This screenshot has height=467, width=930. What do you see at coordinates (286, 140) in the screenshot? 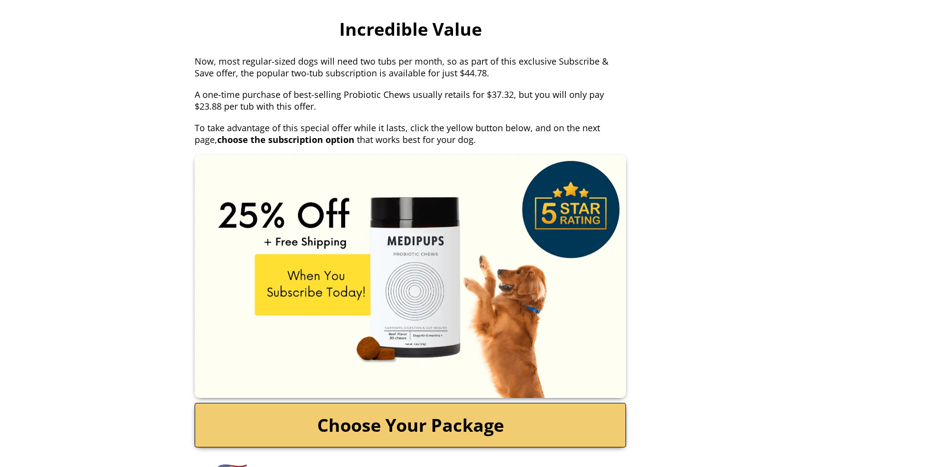
I see `b: choose the subscription option` at bounding box center [286, 140].